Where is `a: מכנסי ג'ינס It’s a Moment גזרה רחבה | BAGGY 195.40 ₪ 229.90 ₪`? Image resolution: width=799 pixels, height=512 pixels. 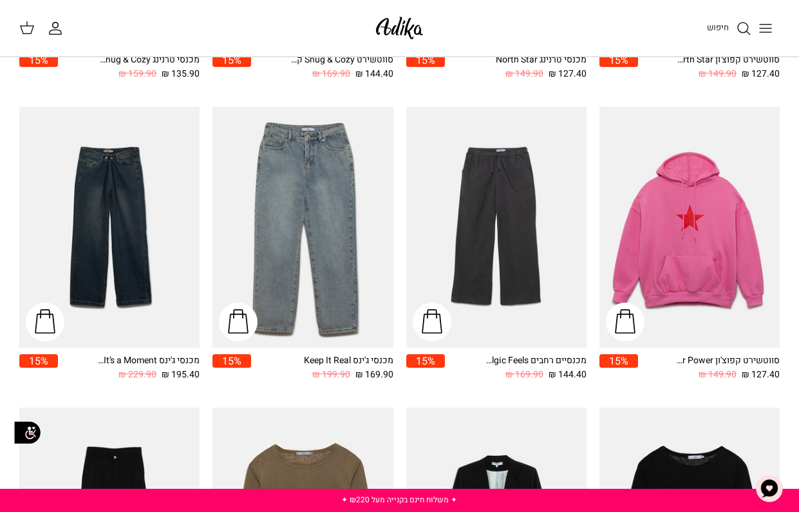
a: מכנסי ג'ינס It’s a Moment גזרה רחבה | BAGGY 195.40 ₪ 229.90 ₪ is located at coordinates (129, 368).